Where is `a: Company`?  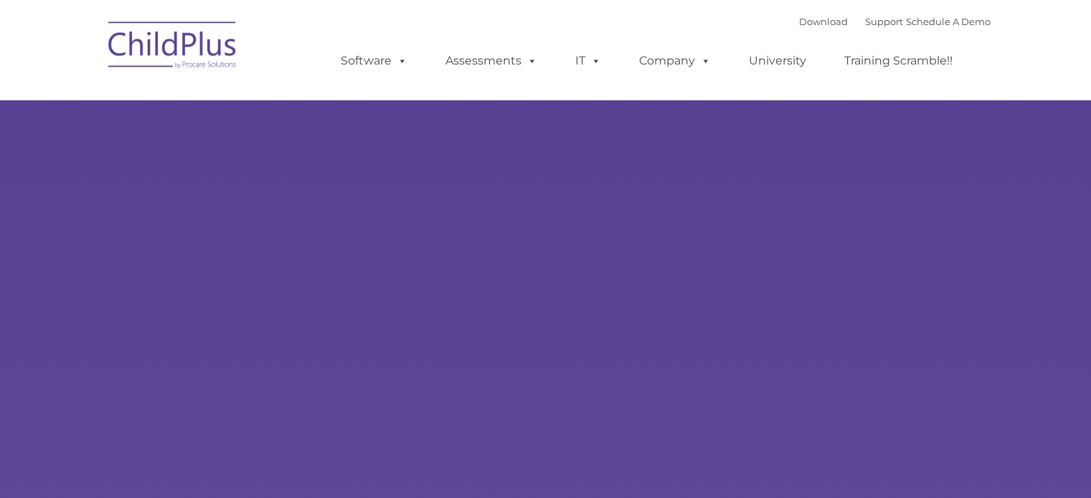
a: Company is located at coordinates (675, 61).